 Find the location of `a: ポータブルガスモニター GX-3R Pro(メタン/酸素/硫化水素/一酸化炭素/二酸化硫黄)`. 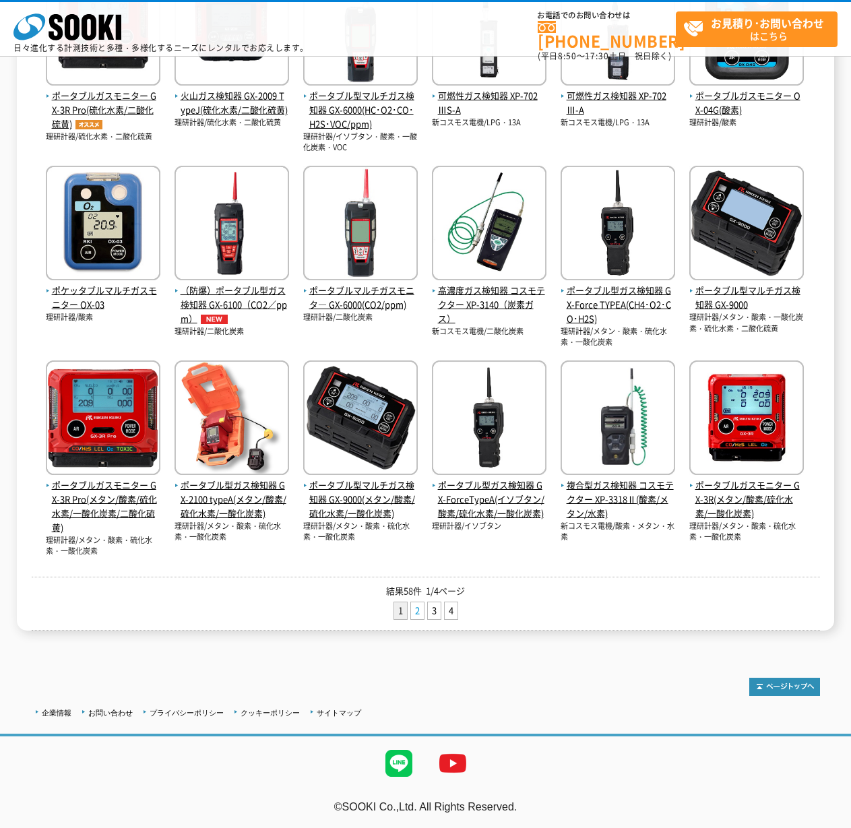

a: ポータブルガスモニター GX-3R Pro(メタン/酸素/硫化水素/一酸化炭素/二酸化硫黄) is located at coordinates (103, 500).